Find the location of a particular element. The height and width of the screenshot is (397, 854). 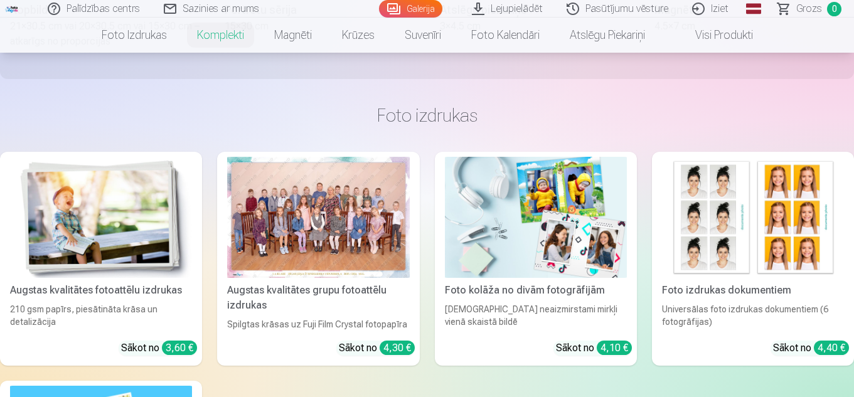

h3: Foto izdrukas is located at coordinates (427, 115).